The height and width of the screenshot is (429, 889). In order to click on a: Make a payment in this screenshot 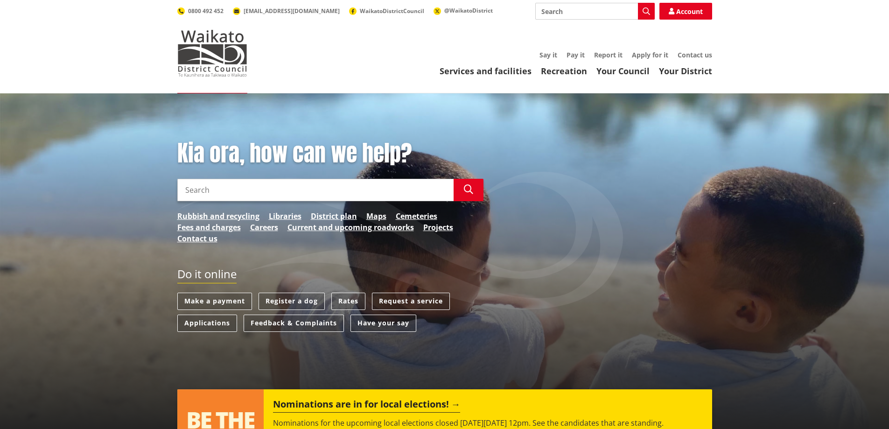, I will do `click(215, 301)`.